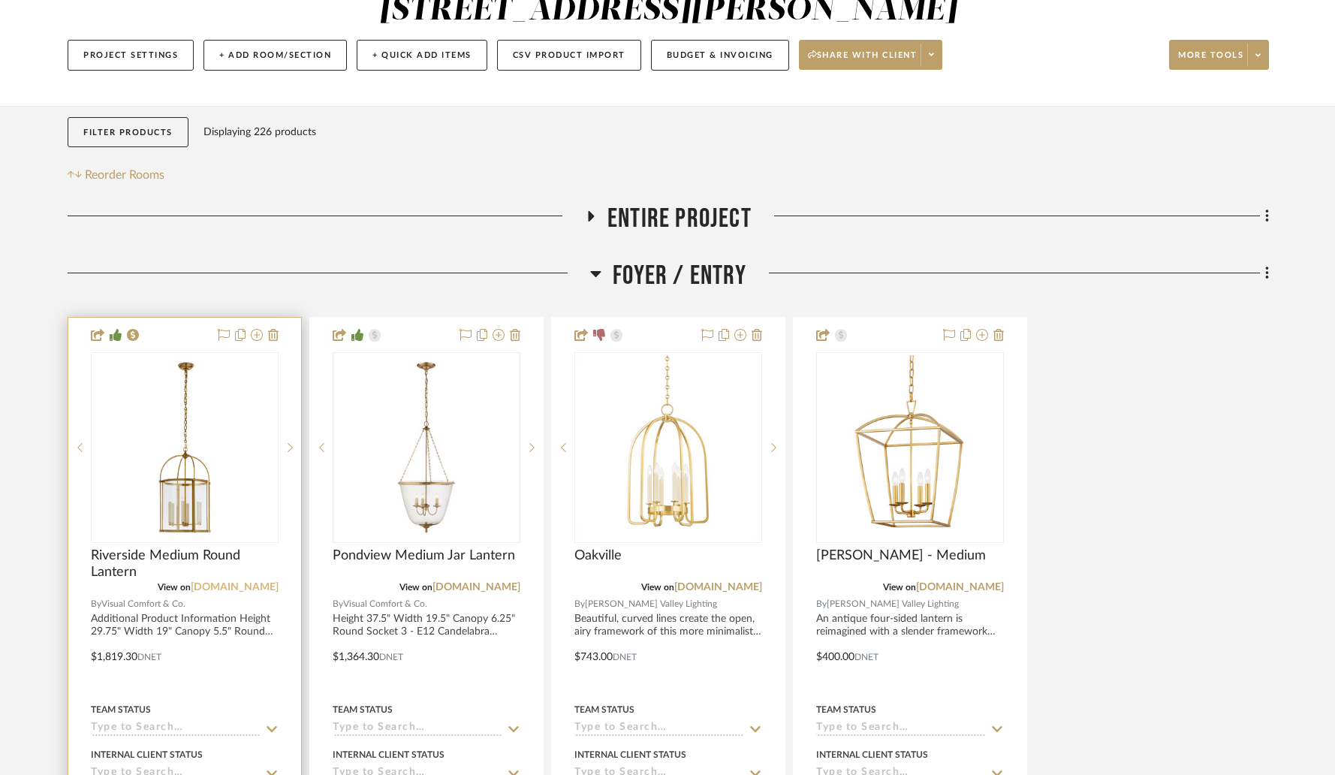 Image resolution: width=1335 pixels, height=775 pixels. I want to click on span: Pondview Medium Jar Lantern, so click(423, 555).